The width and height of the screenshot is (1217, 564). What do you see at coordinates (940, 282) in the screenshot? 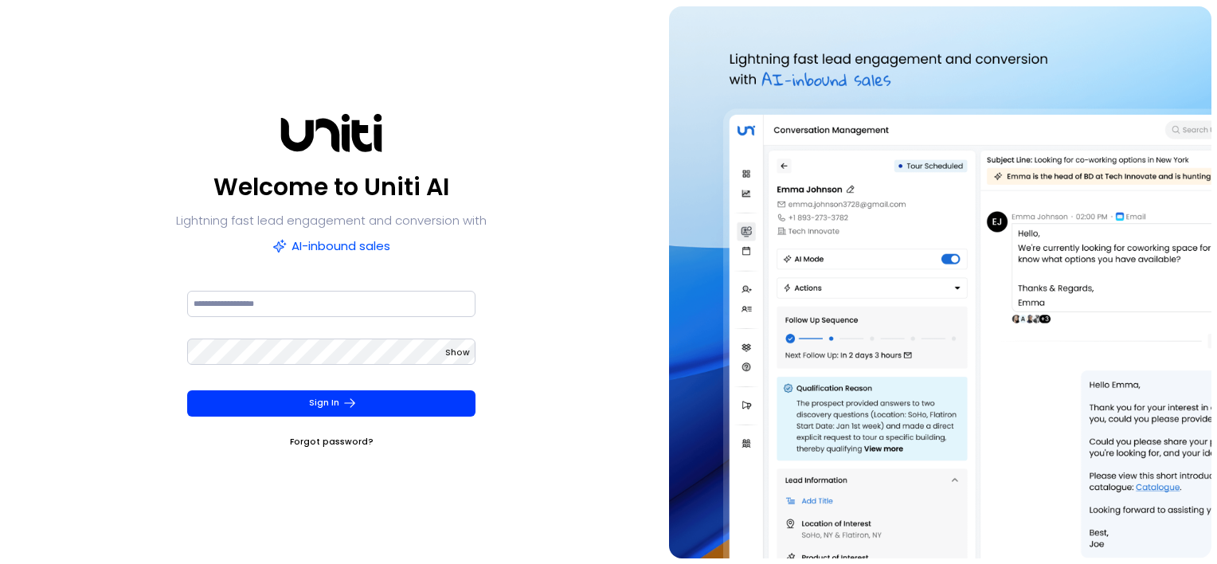
I see `img: auth-hero.png` at bounding box center [940, 282].